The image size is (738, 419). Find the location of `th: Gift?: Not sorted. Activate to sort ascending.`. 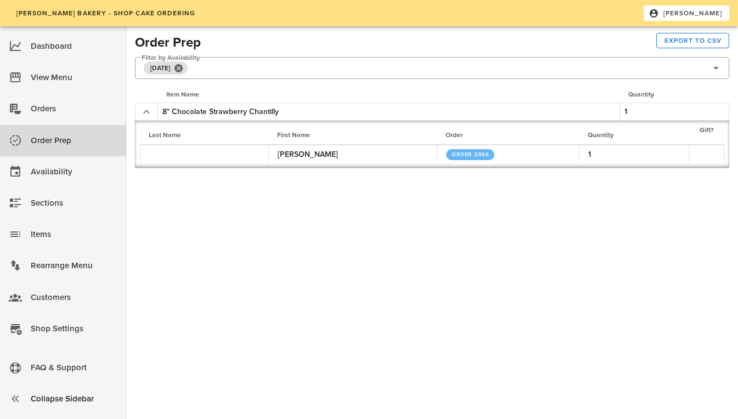

th: Gift?: Not sorted. Activate to sort ascending. is located at coordinates (706, 135).